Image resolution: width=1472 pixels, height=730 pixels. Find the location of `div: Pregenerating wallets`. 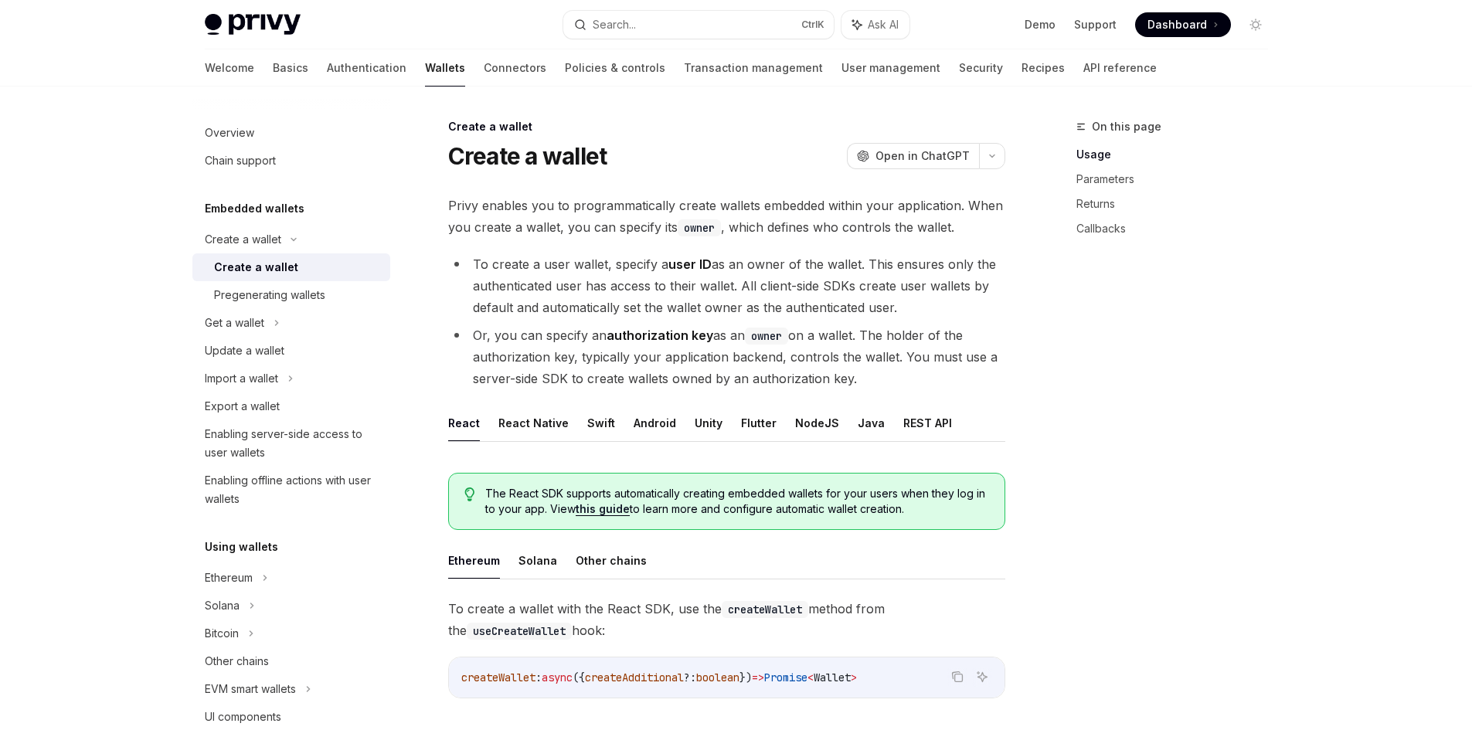

div: Pregenerating wallets is located at coordinates (270, 295).